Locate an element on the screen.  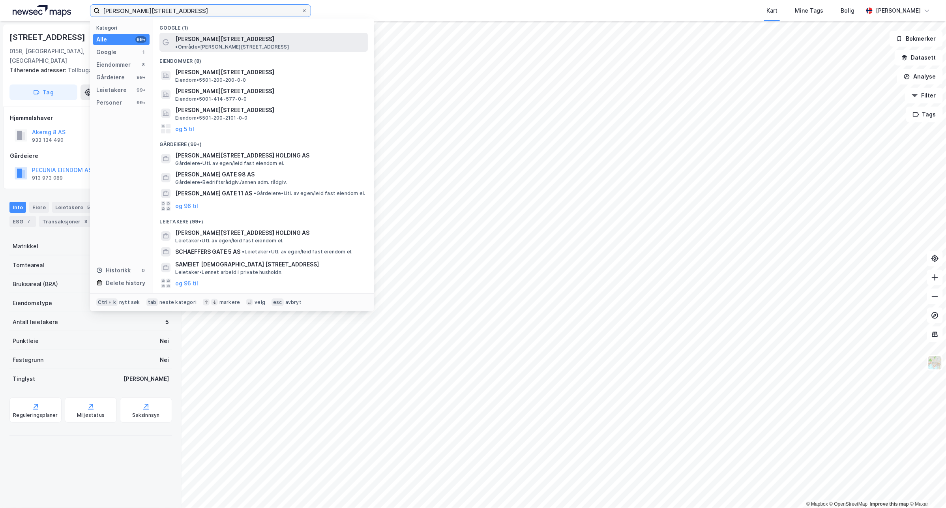
div: Eiendommer (8) is located at coordinates (264, 59).